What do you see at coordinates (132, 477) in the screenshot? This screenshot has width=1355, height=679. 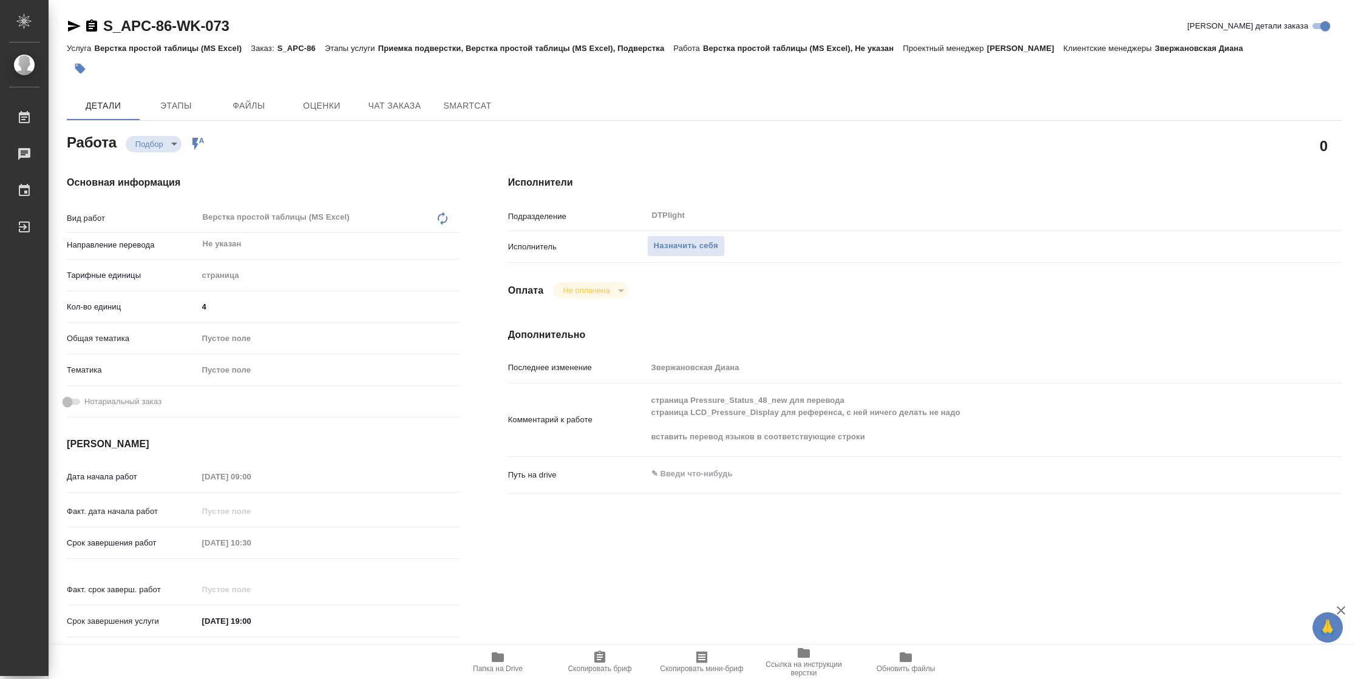 I see `p: Дата начала работ` at bounding box center [132, 477].